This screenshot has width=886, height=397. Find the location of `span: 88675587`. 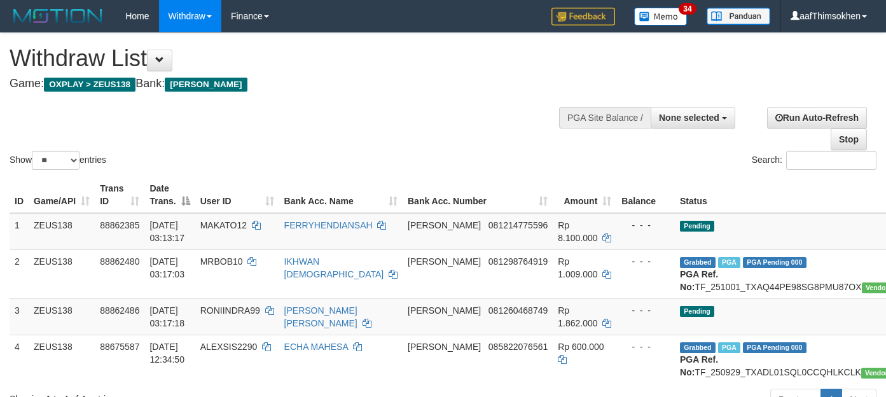

span: 88675587 is located at coordinates (120, 347).